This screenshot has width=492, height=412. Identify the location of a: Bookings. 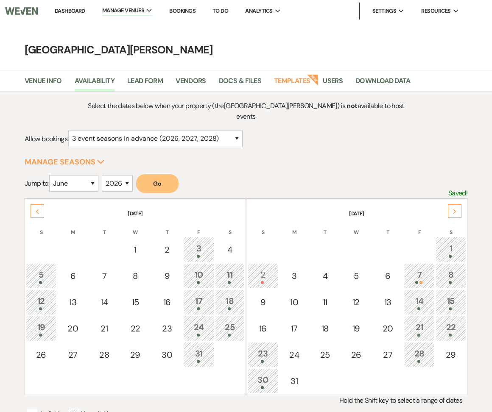
(182, 11).